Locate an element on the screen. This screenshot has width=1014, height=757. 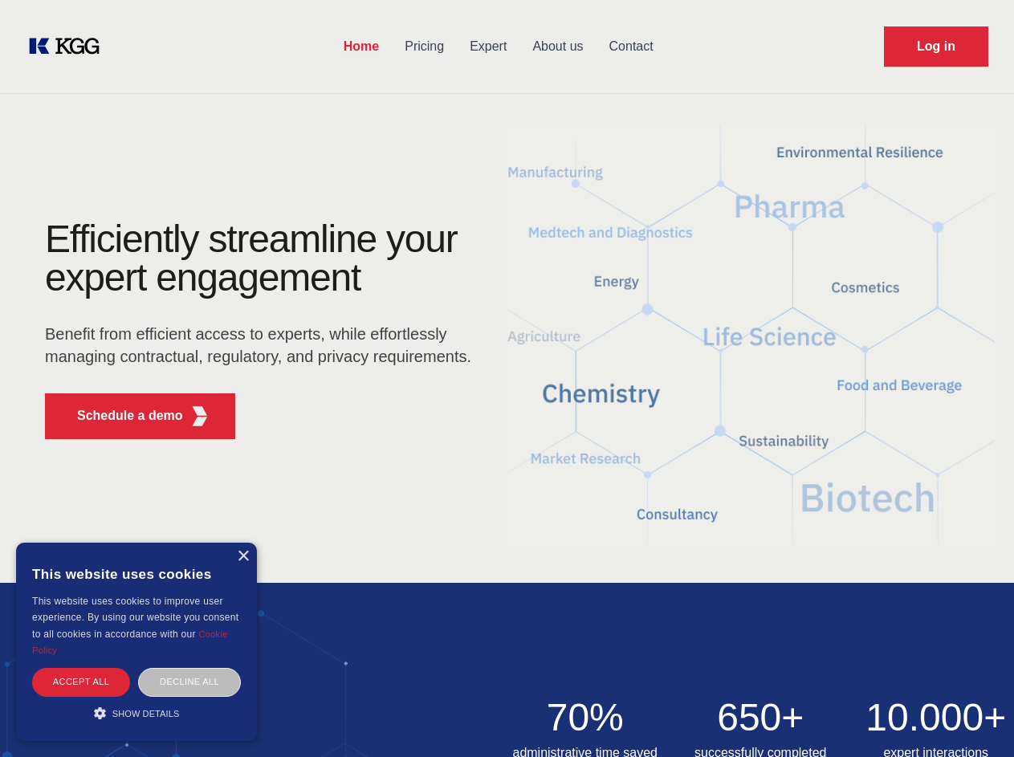
a: Contact is located at coordinates (631, 47).